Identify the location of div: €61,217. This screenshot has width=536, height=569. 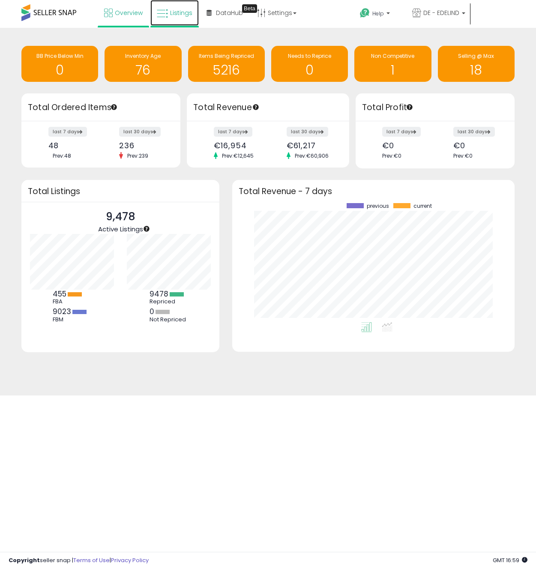
(310, 145).